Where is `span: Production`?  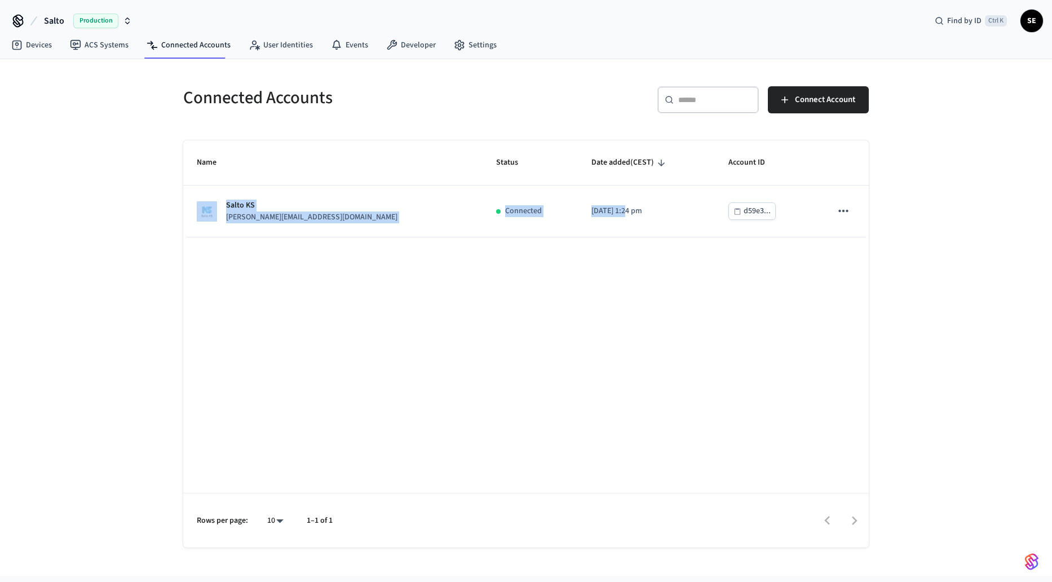
span: Production is located at coordinates (96, 21).